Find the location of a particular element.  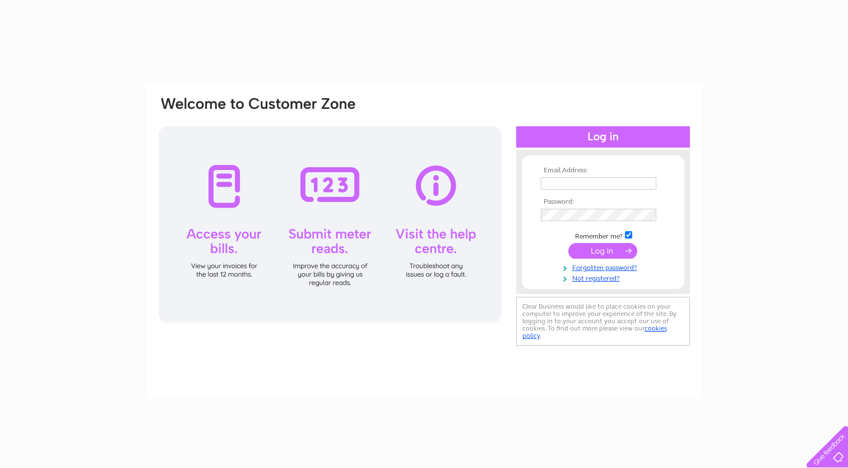

a: Forgotten password? is located at coordinates (604, 266).